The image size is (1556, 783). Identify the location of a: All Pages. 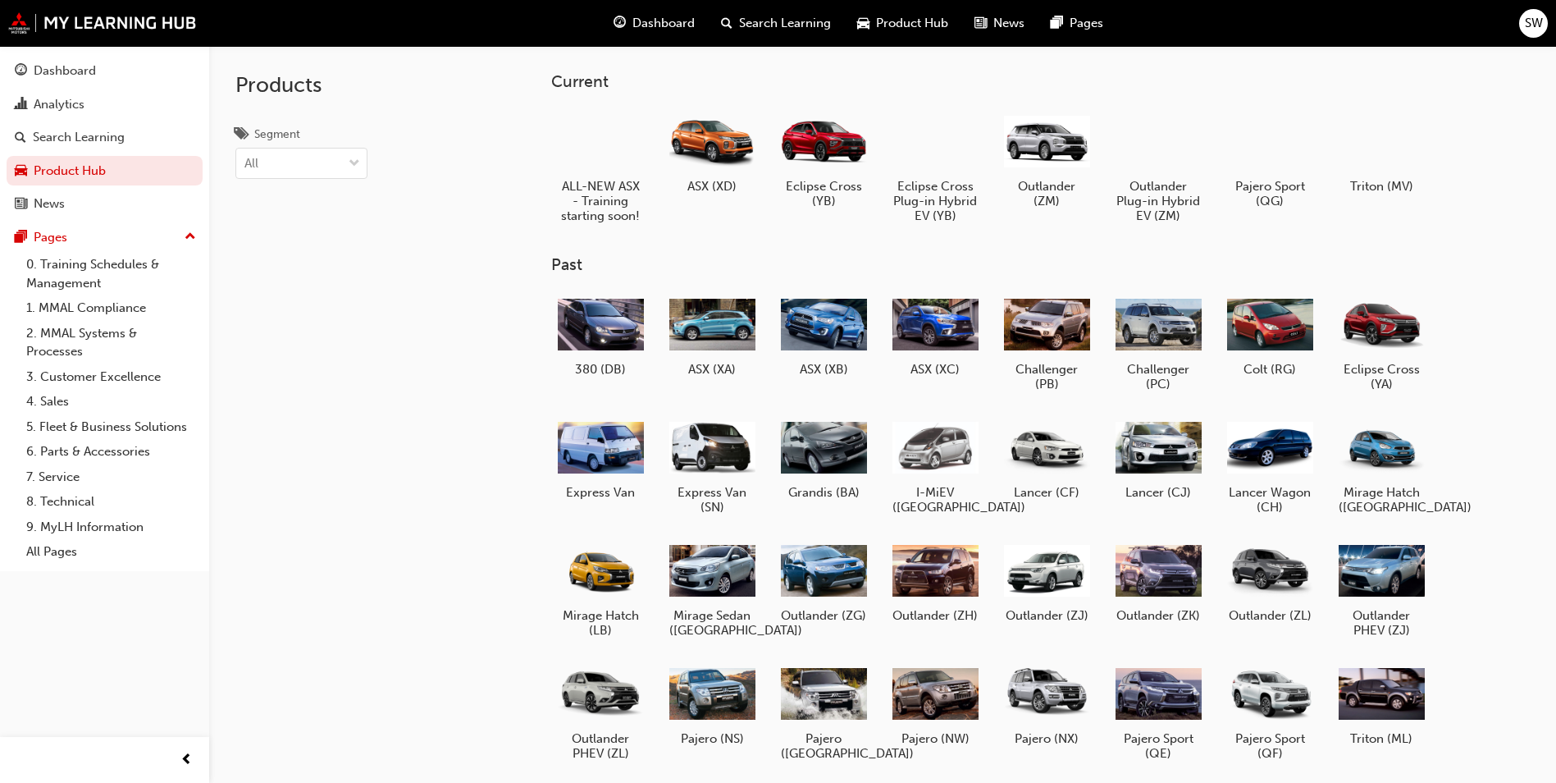
(111, 551).